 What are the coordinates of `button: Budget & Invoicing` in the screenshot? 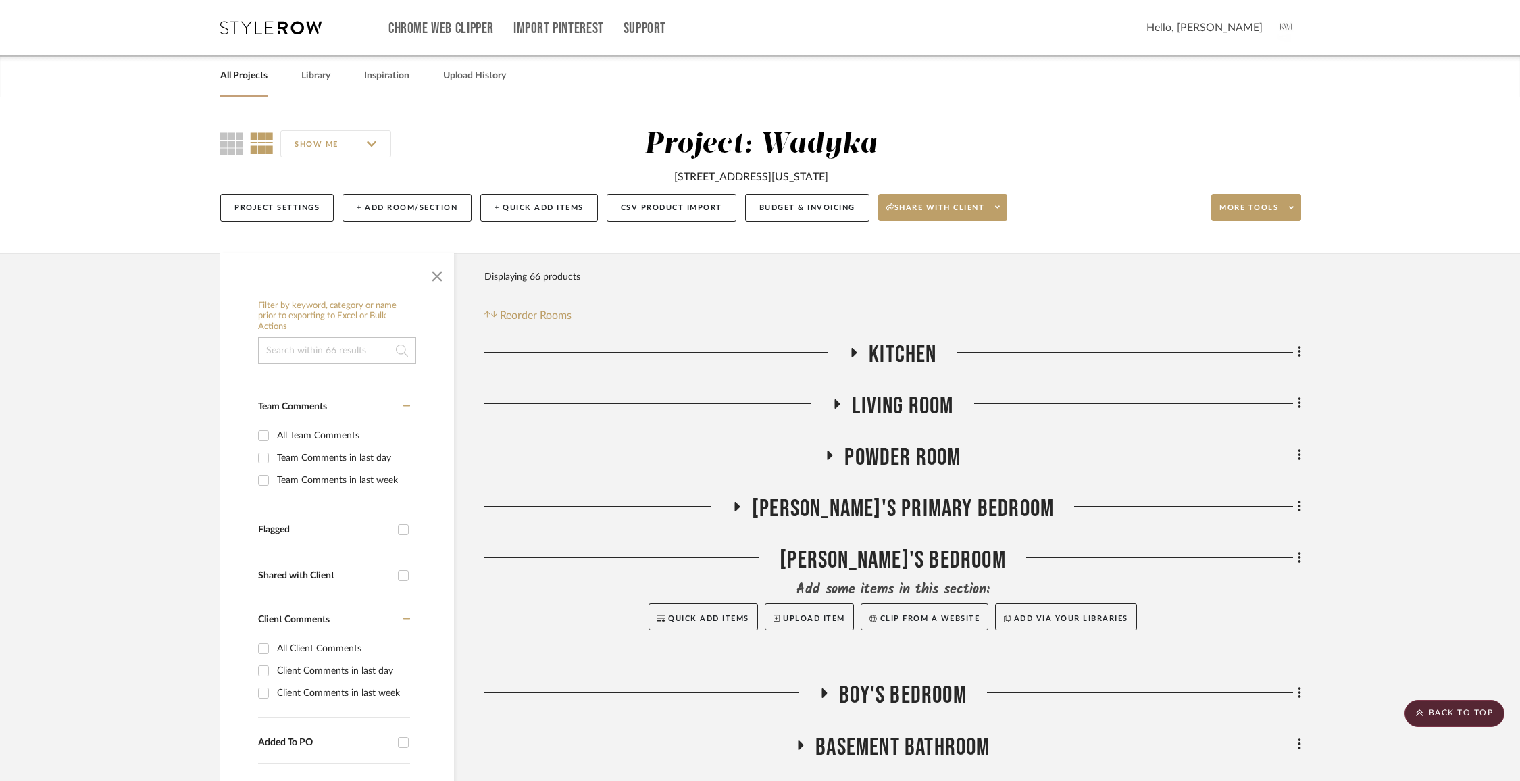 It's located at (807, 207).